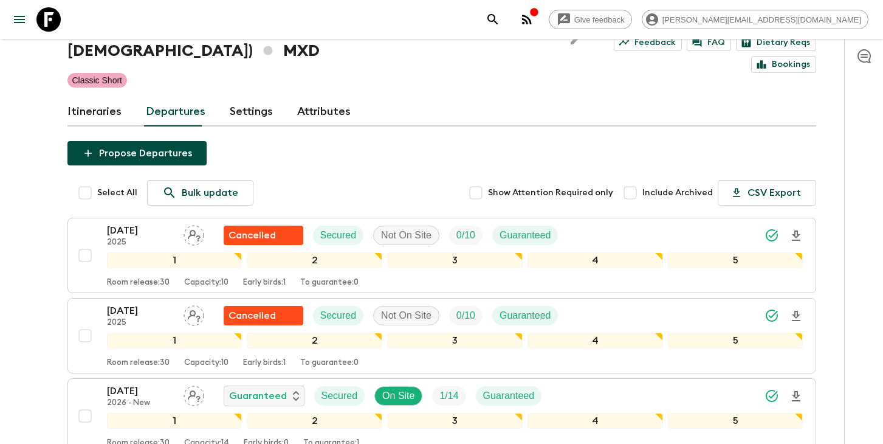 This screenshot has height=444, width=883. I want to click on p: 2026 - New, so click(140, 403).